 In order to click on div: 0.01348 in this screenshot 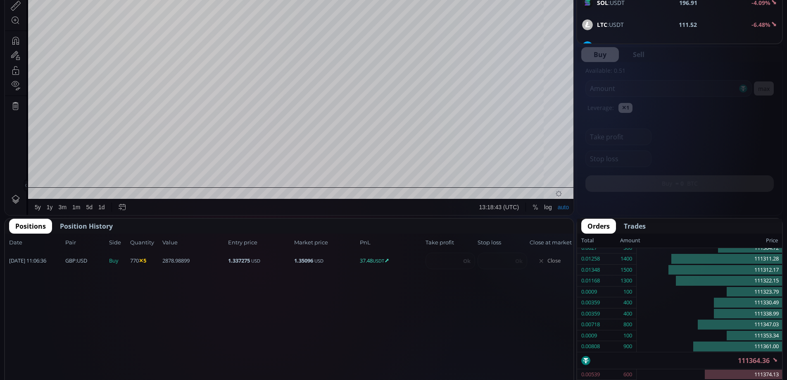, I will do `click(590, 270)`.